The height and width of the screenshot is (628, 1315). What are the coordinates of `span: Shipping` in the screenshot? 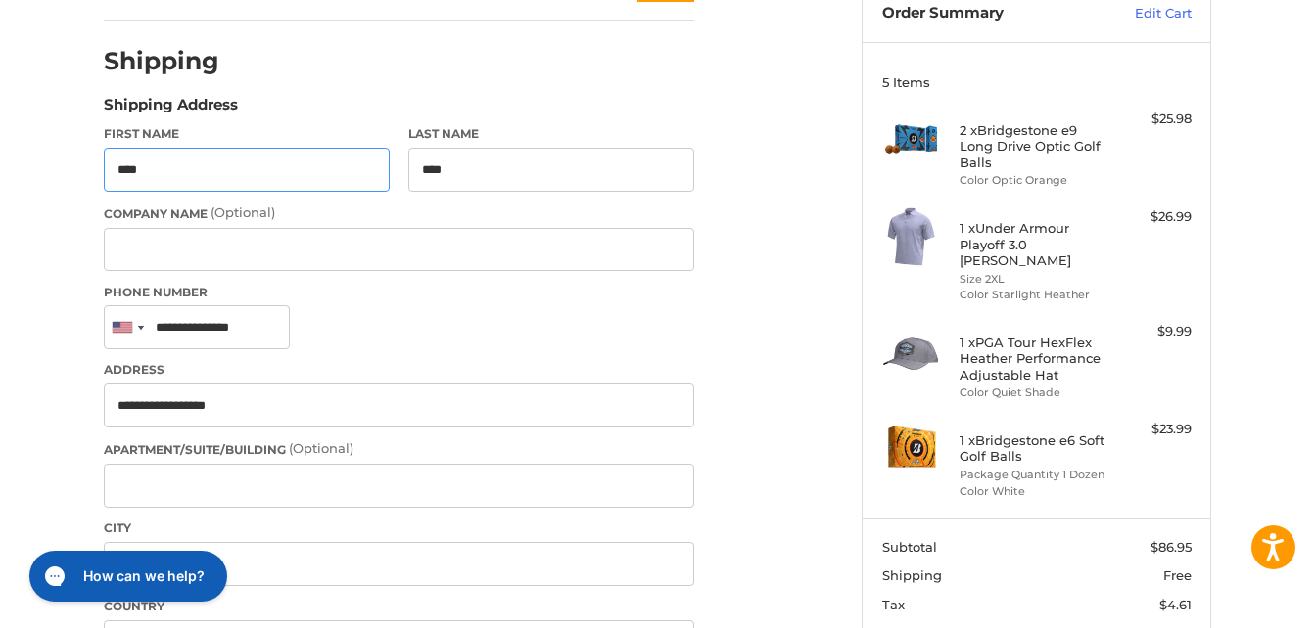 It's located at (911, 576).